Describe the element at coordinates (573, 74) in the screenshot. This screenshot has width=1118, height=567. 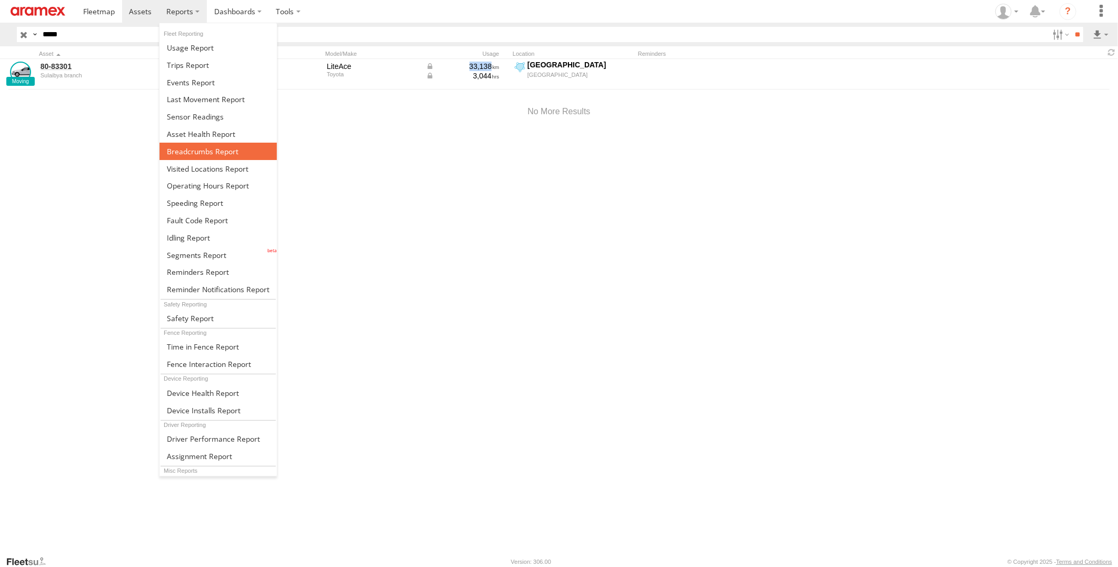
I see `label: Click to View Current Location` at that location.